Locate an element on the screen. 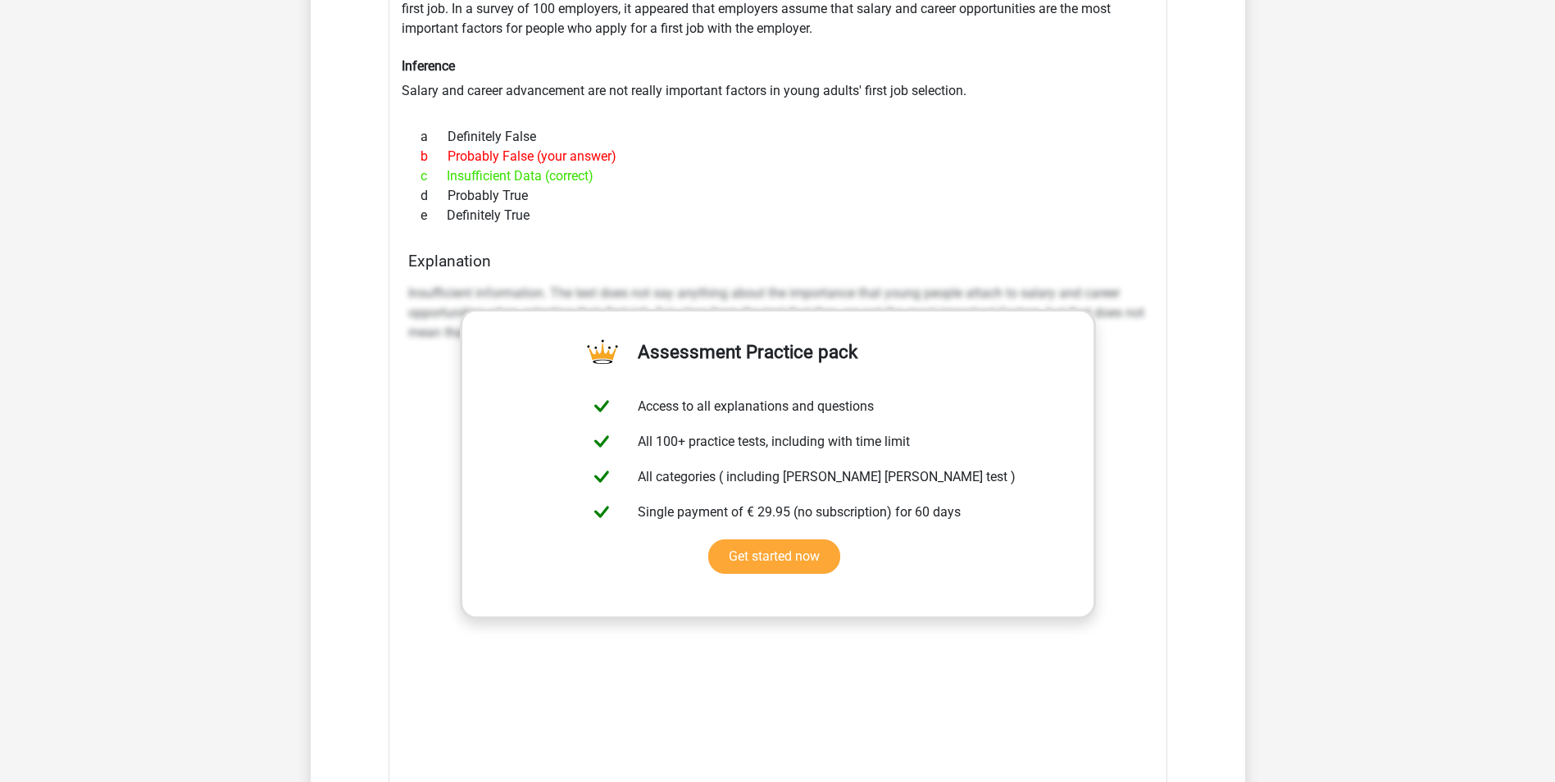 Image resolution: width=1555 pixels, height=782 pixels. div: Definitely True is located at coordinates (778, 216).